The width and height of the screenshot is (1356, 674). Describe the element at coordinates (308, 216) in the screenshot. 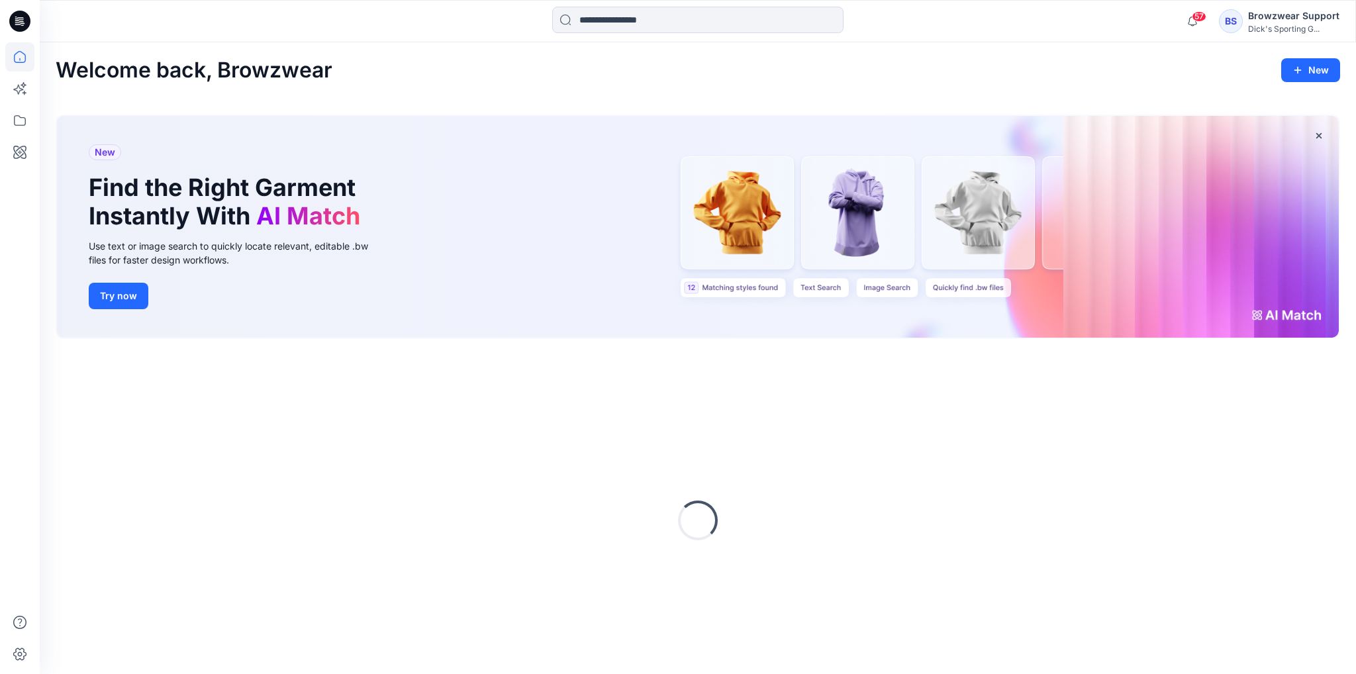

I see `span: AI Match` at that location.